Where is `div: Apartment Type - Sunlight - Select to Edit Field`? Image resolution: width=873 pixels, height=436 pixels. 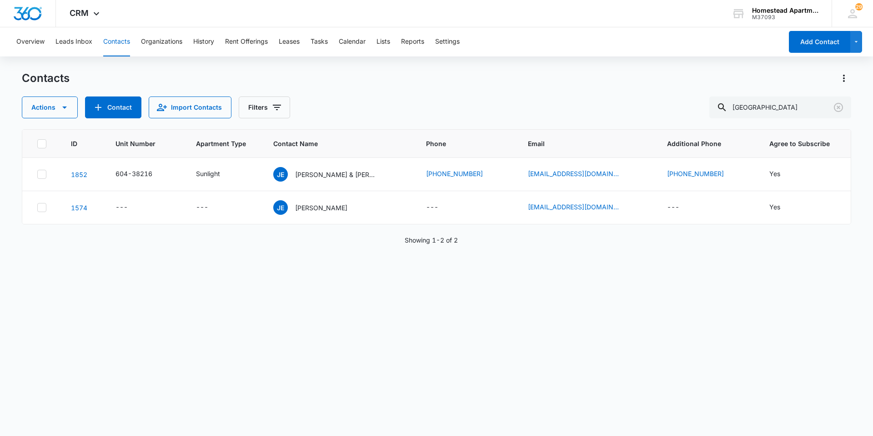
div: Apartment Type - Sunlight - Select to Edit Field is located at coordinates (216, 174).